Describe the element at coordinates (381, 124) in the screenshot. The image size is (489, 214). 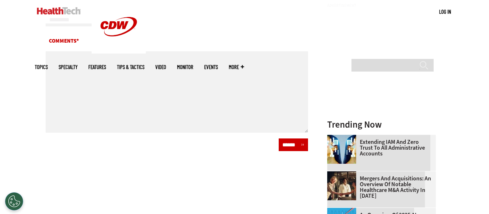
I see `h3: Trending Now` at that location.